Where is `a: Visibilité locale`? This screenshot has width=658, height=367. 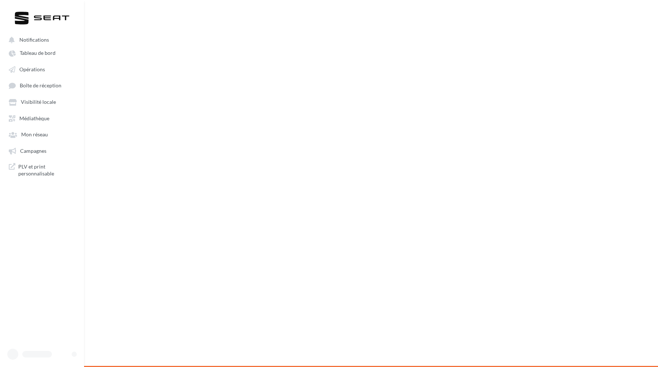
a: Visibilité locale is located at coordinates (42, 102).